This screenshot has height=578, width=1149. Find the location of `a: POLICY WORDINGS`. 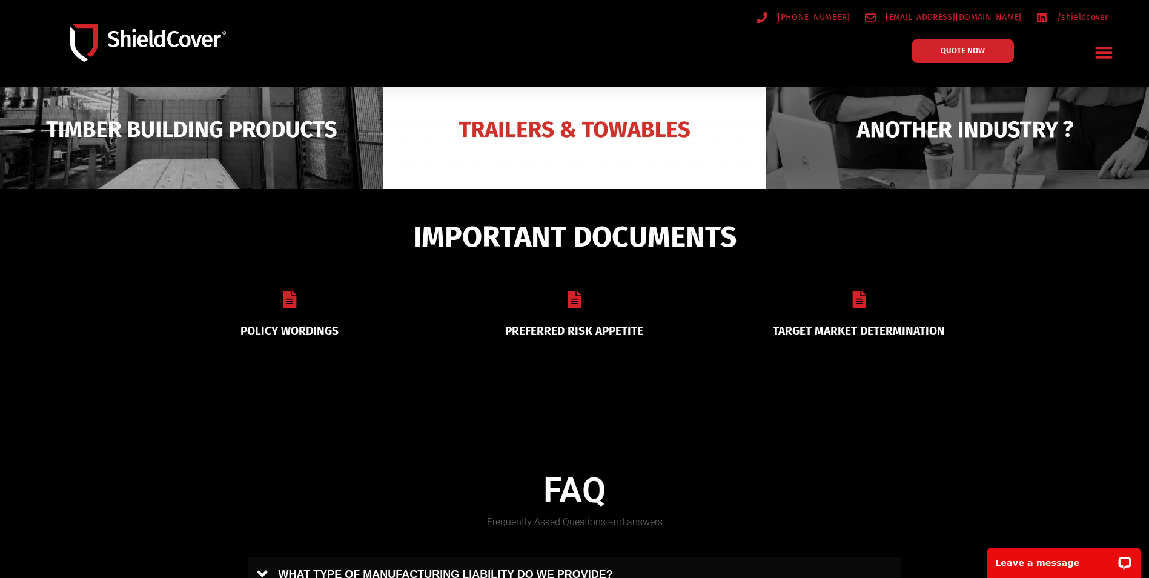

a: POLICY WORDINGS is located at coordinates (290, 331).